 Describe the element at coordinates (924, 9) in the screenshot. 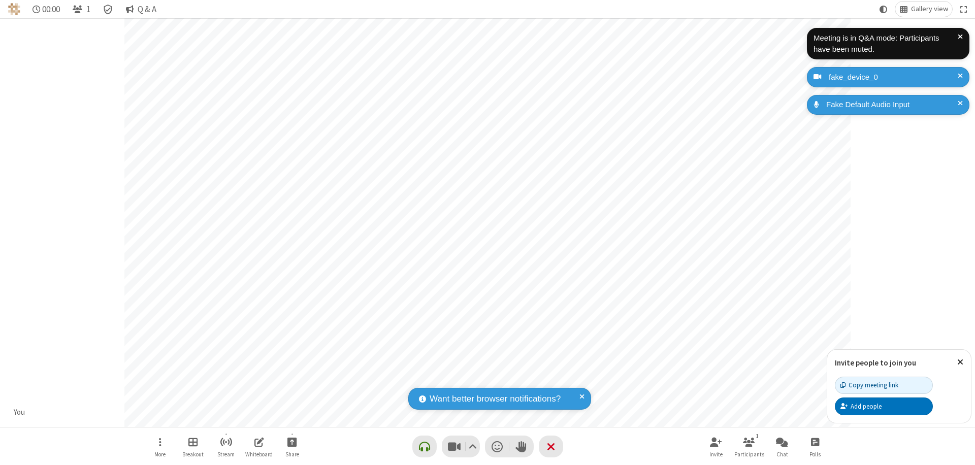

I see `button: Change layout` at that location.